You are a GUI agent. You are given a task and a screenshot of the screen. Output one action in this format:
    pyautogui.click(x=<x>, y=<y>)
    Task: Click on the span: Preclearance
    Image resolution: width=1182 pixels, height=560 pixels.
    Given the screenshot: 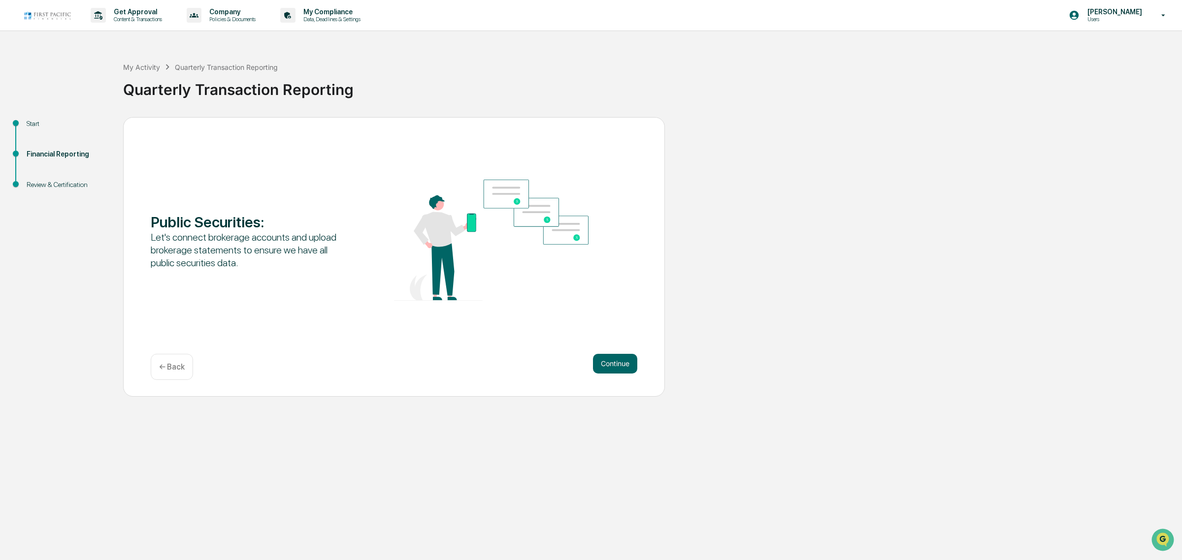 What is the action you would take?
    pyautogui.click(x=41, y=129)
    